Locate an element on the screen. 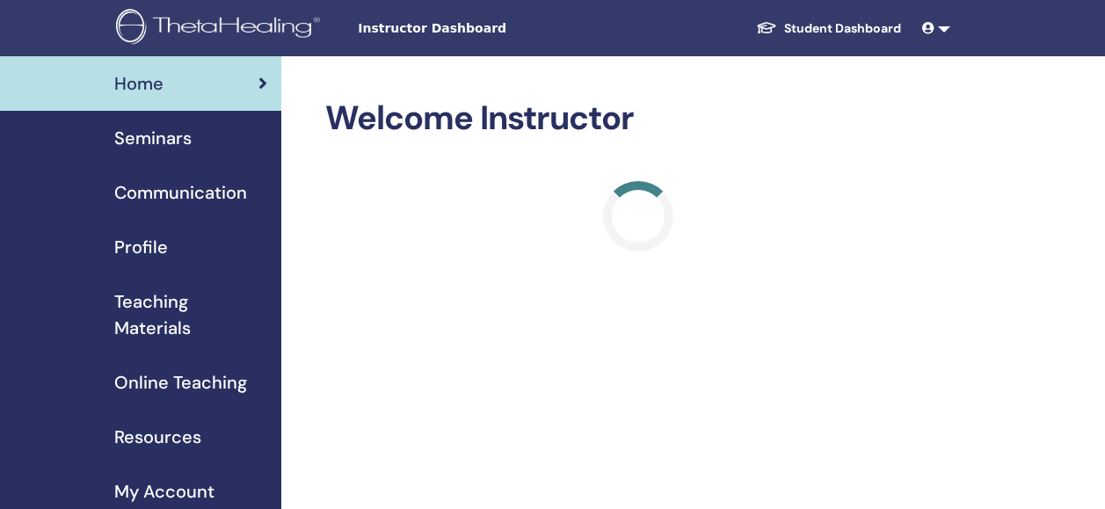  span: My Account is located at coordinates (164, 492).